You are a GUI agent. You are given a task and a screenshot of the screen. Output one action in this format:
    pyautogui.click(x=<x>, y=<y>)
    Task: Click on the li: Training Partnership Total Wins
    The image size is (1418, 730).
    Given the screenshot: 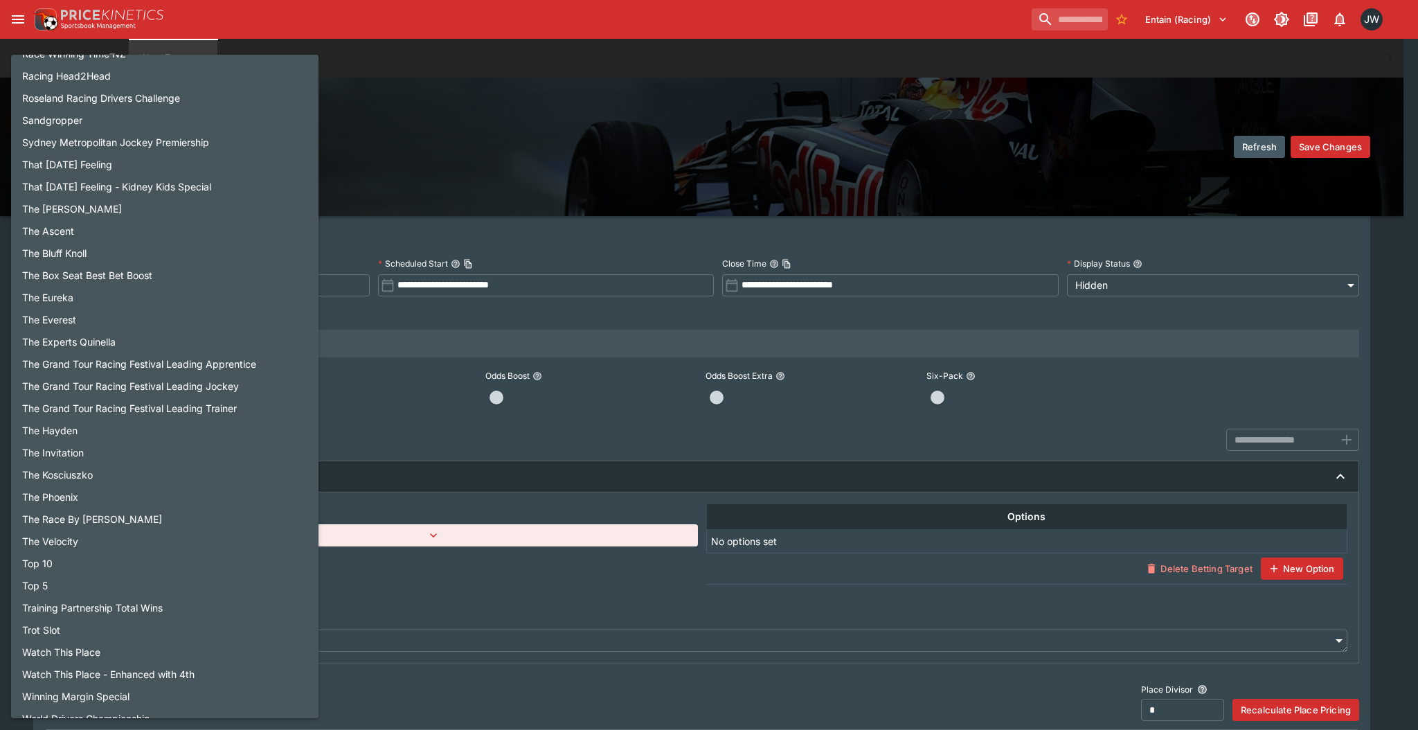 What is the action you would take?
    pyautogui.click(x=165, y=607)
    